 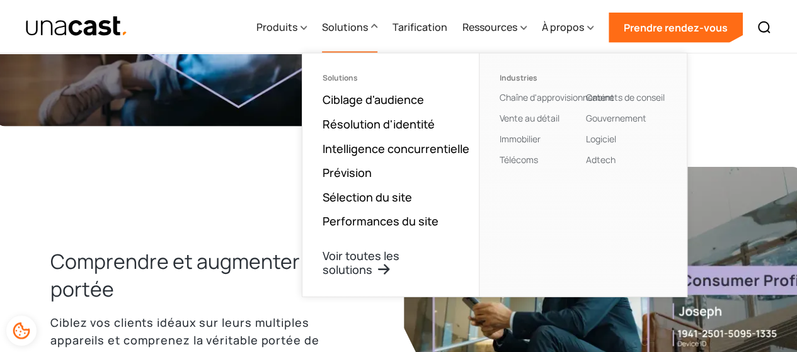 I want to click on div: Solutions, so click(x=350, y=28).